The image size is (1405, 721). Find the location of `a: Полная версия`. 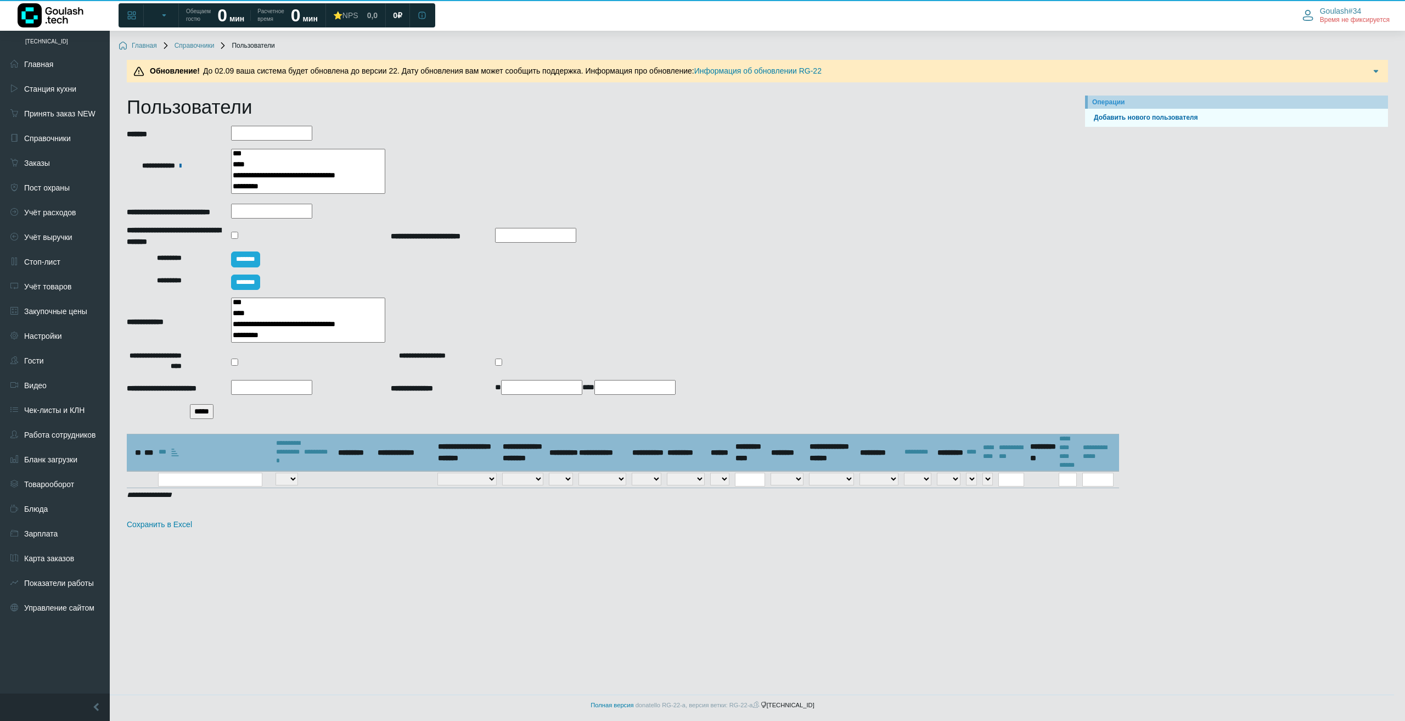

a: Полная версия is located at coordinates (612, 705).